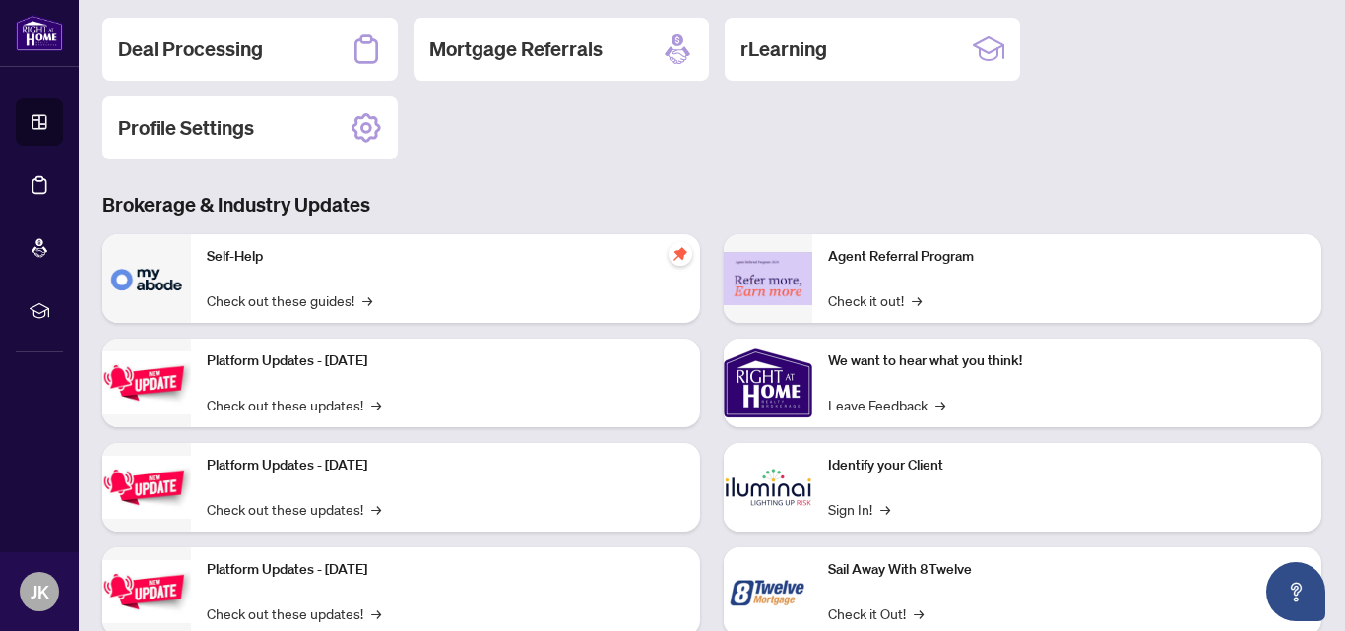  I want to click on a: Check it Out!→, so click(875, 613).